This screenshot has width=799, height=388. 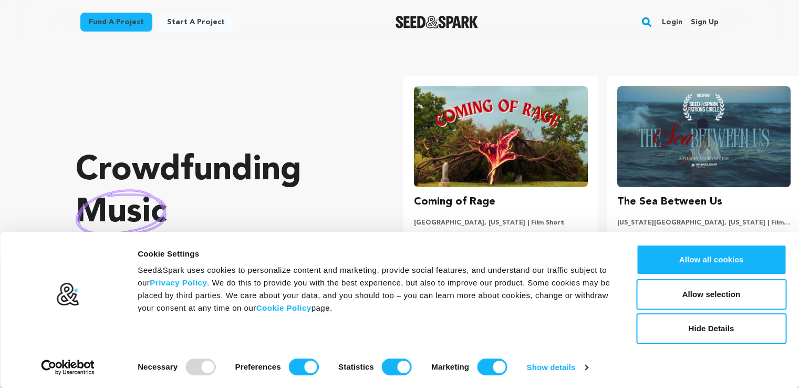 What do you see at coordinates (178, 282) in the screenshot?
I see `a: Privacy Policy` at bounding box center [178, 282].